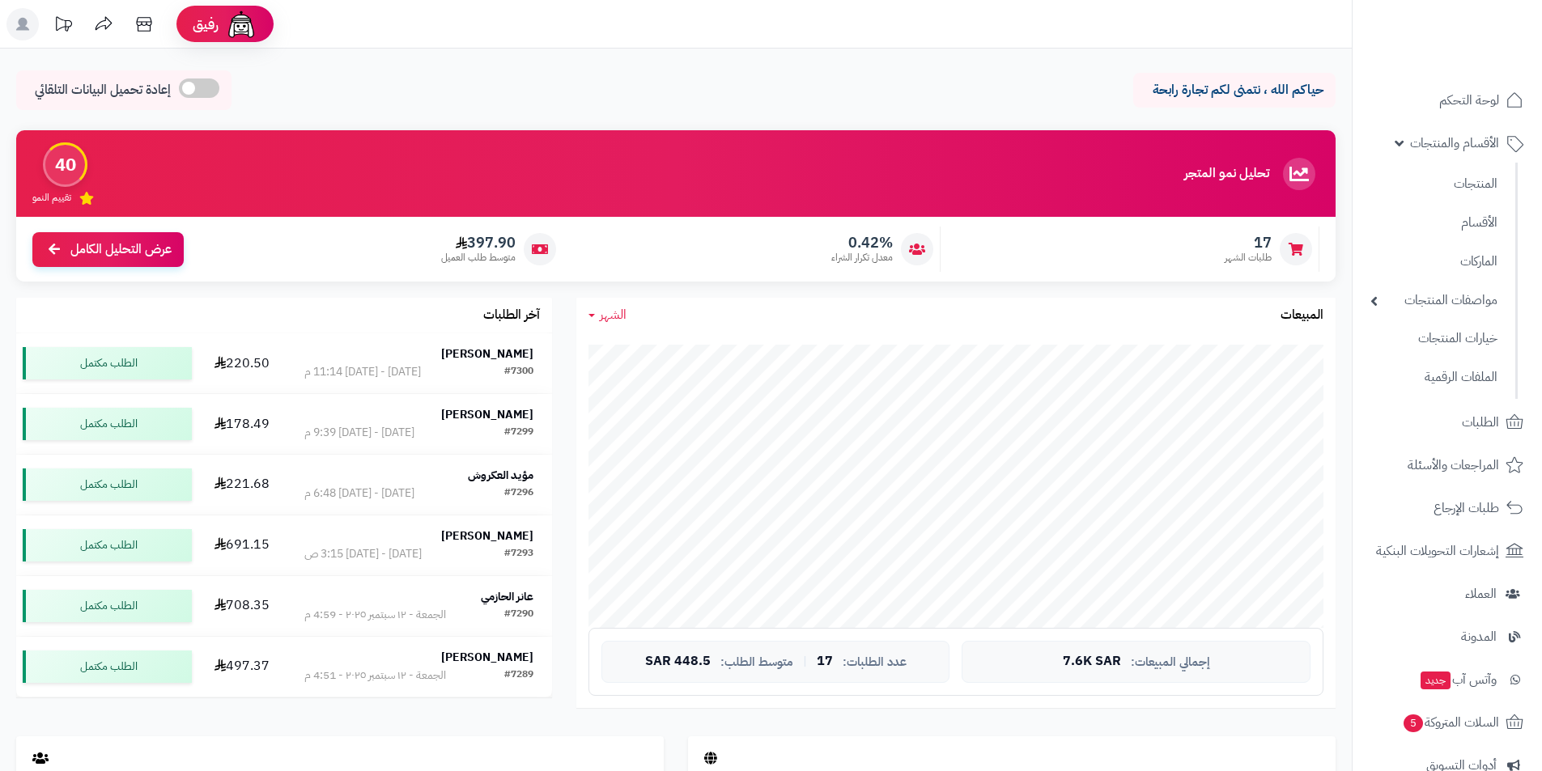 The image size is (1542, 771). I want to click on td: 178.49, so click(242, 424).